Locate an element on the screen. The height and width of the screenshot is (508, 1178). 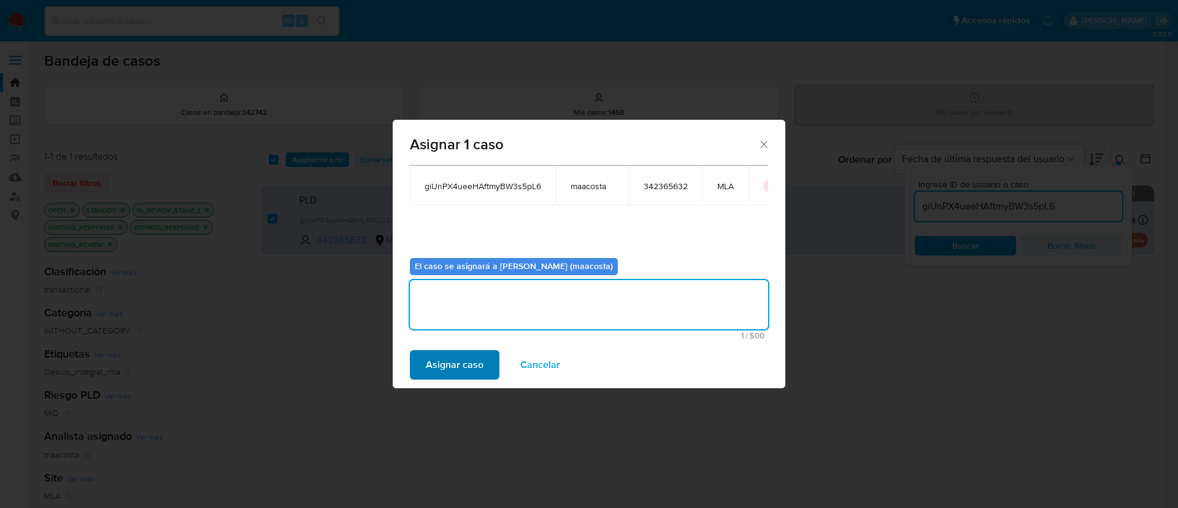
span: Máximo 500 caracteres is located at coordinates (589, 335).